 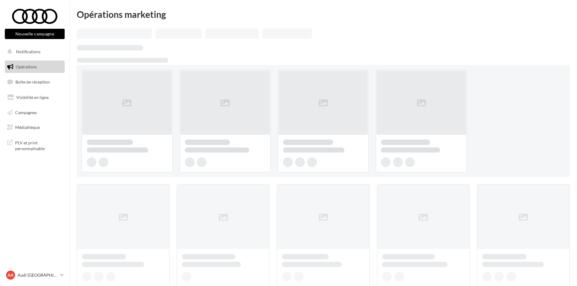 I want to click on span: Notifications, so click(x=28, y=51).